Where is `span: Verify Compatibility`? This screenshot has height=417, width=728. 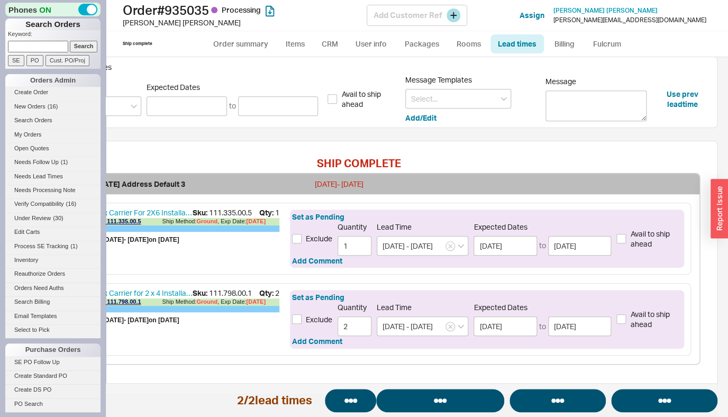 span: Verify Compatibility is located at coordinates (39, 204).